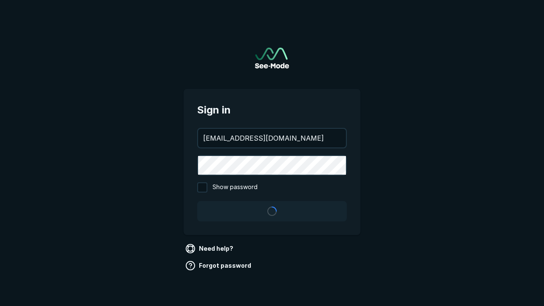  I want to click on input: your@email.com, so click(272, 138).